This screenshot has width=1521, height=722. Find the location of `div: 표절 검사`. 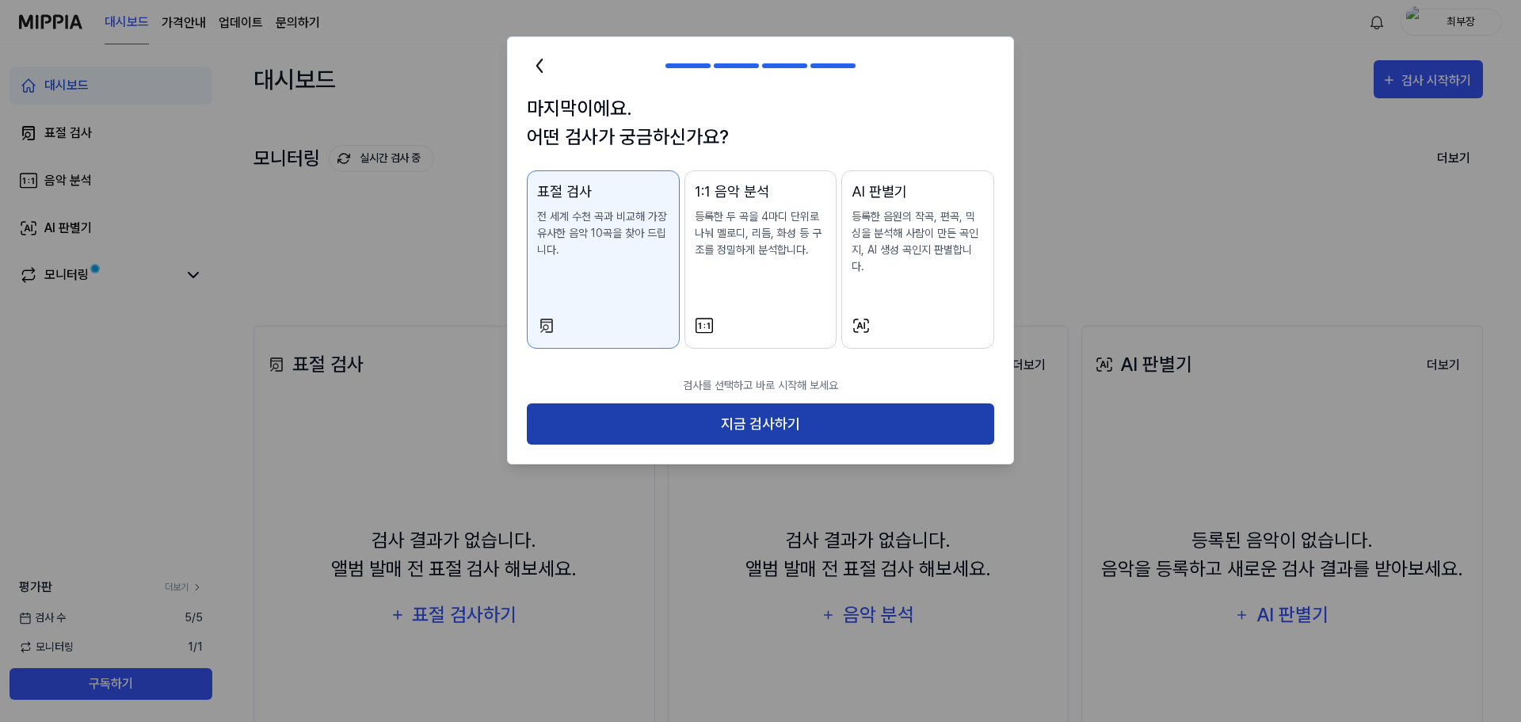

div: 표절 검사 is located at coordinates (603, 191).